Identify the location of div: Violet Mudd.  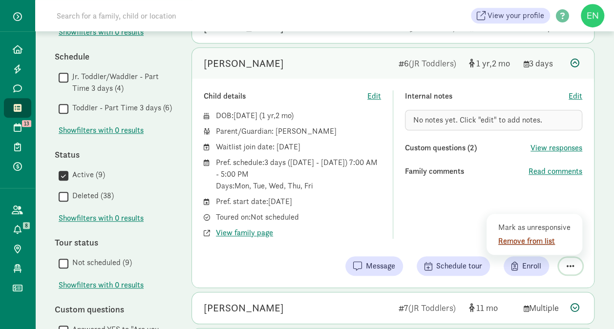
(244, 308).